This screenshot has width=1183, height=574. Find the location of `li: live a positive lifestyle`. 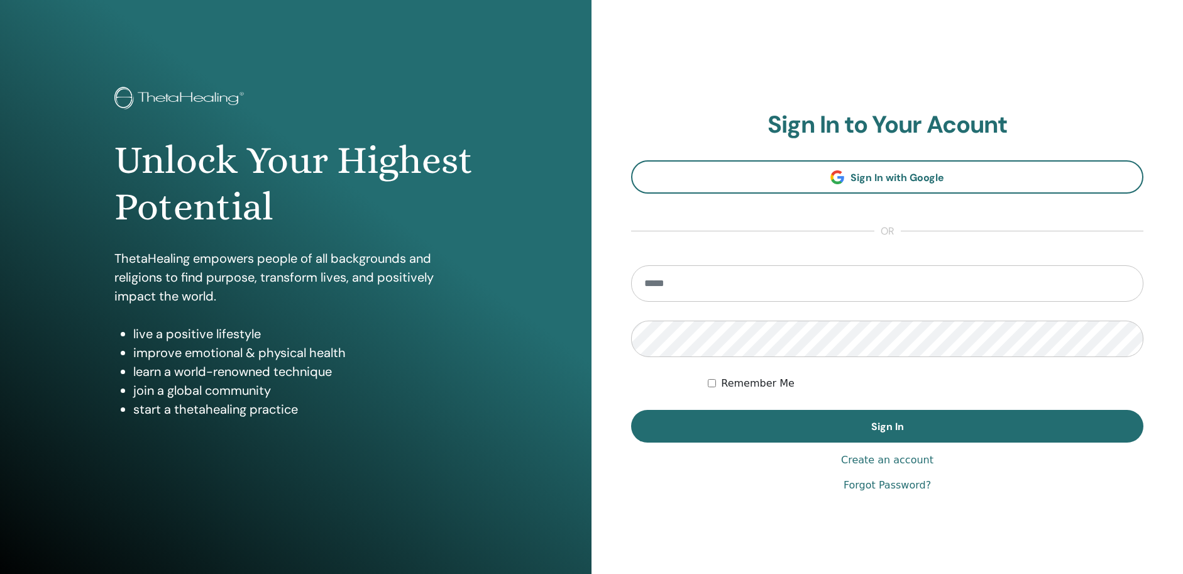

li: live a positive lifestyle is located at coordinates (305, 334).